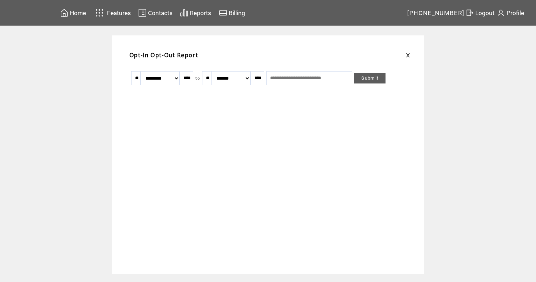 This screenshot has height=282, width=536. I want to click on a: Home, so click(73, 13).